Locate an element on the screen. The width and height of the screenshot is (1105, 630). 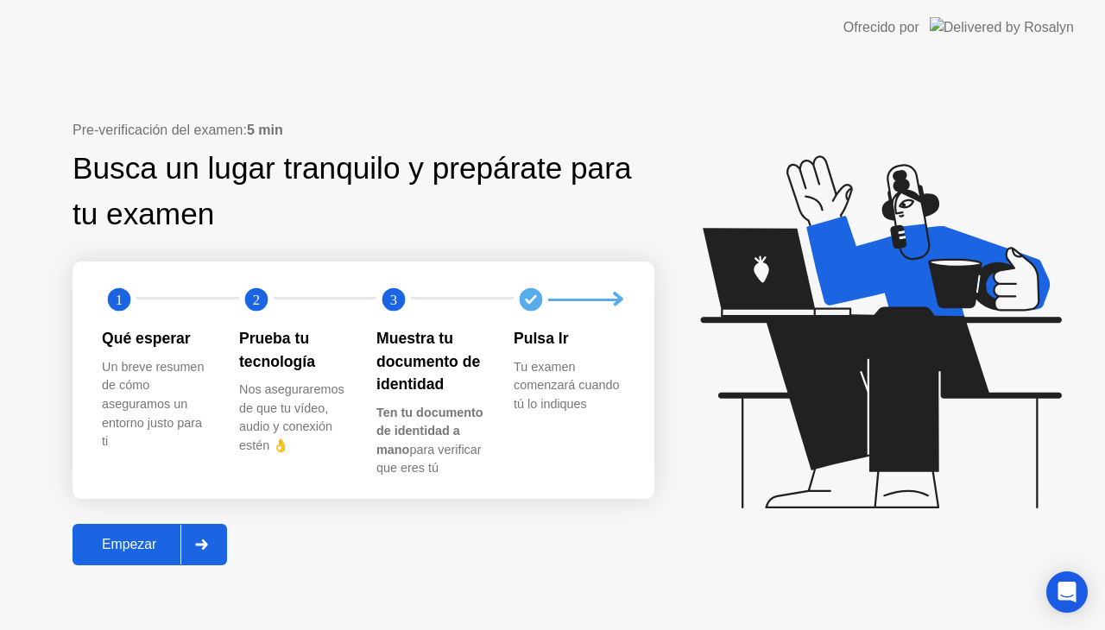
div: Muestra tu documento de identidad is located at coordinates (431, 361).